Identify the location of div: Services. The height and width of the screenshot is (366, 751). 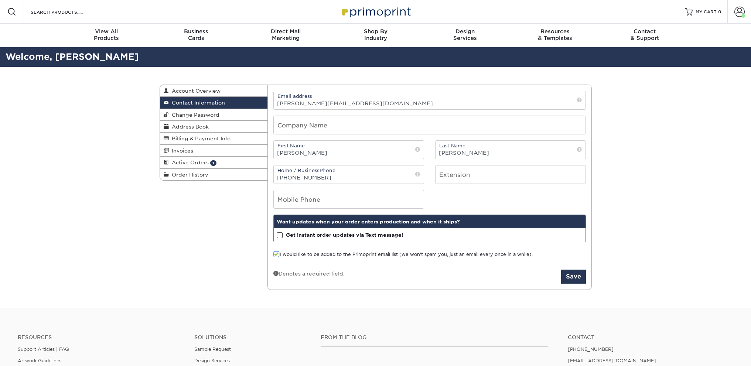
(465, 35).